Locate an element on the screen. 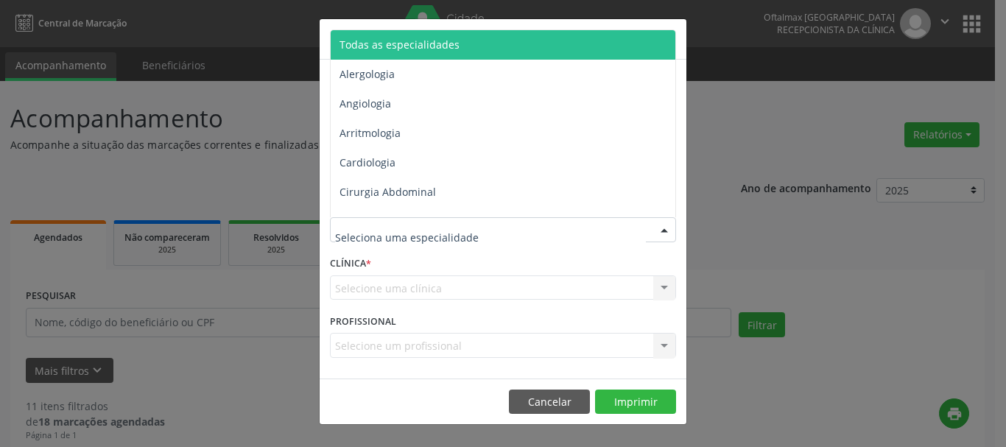  span: Todas as especialidades is located at coordinates (399, 44).